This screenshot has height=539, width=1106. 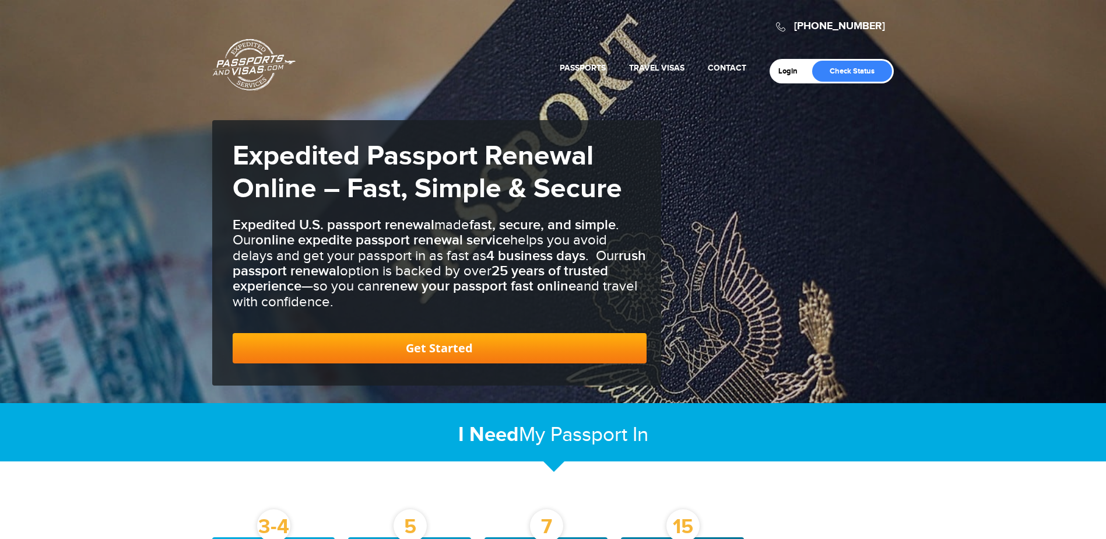 I want to click on b: online expedite passport renewal service, so click(x=382, y=240).